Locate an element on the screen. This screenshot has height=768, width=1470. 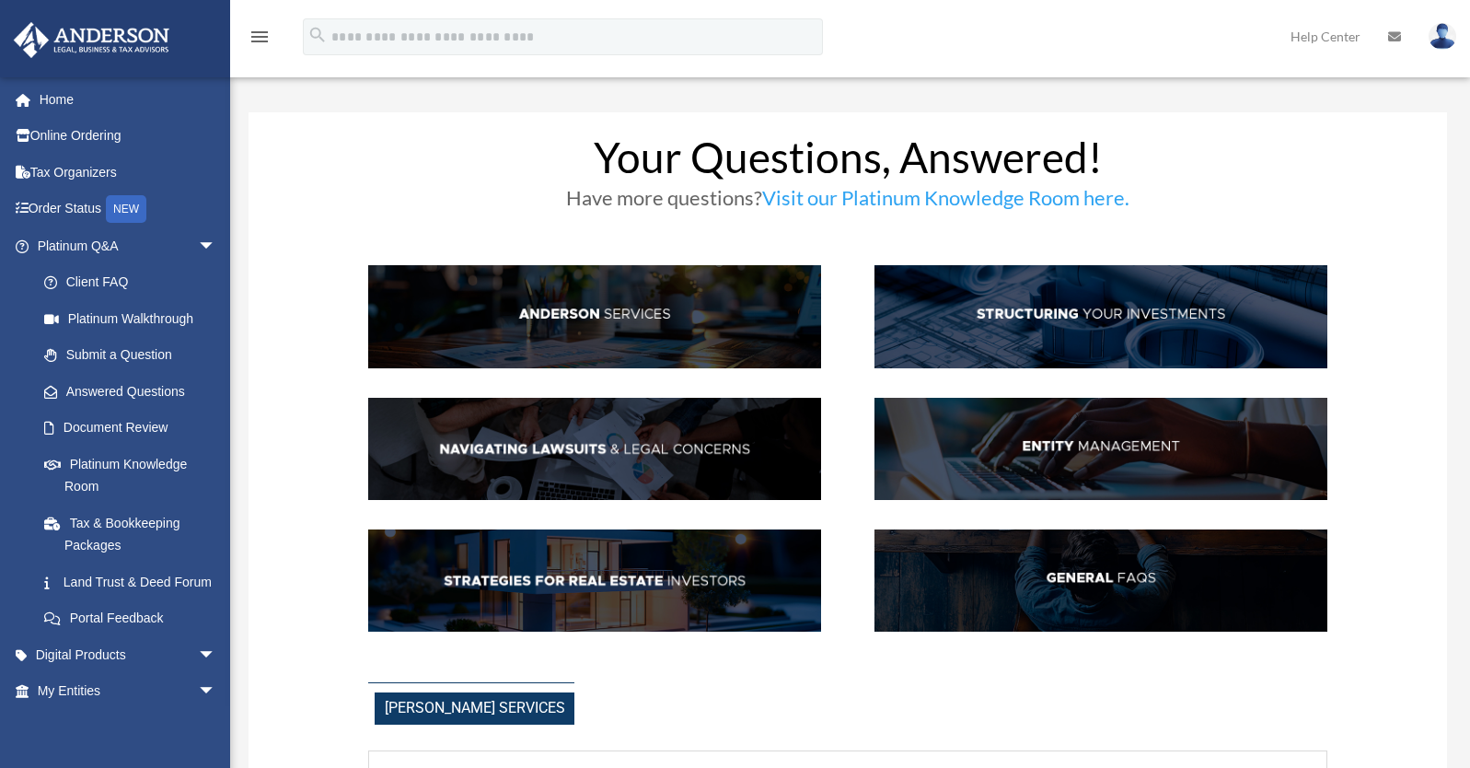
img: User Pic is located at coordinates (1443, 36).